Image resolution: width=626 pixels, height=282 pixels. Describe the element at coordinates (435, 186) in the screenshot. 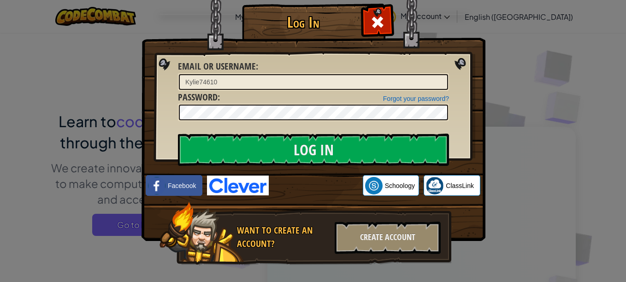

I see `img: classlink-logo-small.png` at that location.